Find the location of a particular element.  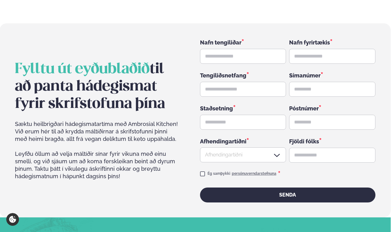

a: Cookie settings is located at coordinates (12, 220).